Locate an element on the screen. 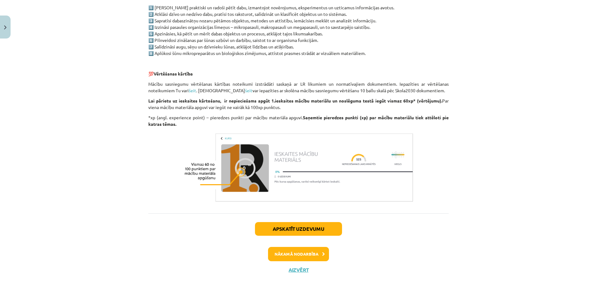  button: Nākamā nodarbība is located at coordinates (299, 254).